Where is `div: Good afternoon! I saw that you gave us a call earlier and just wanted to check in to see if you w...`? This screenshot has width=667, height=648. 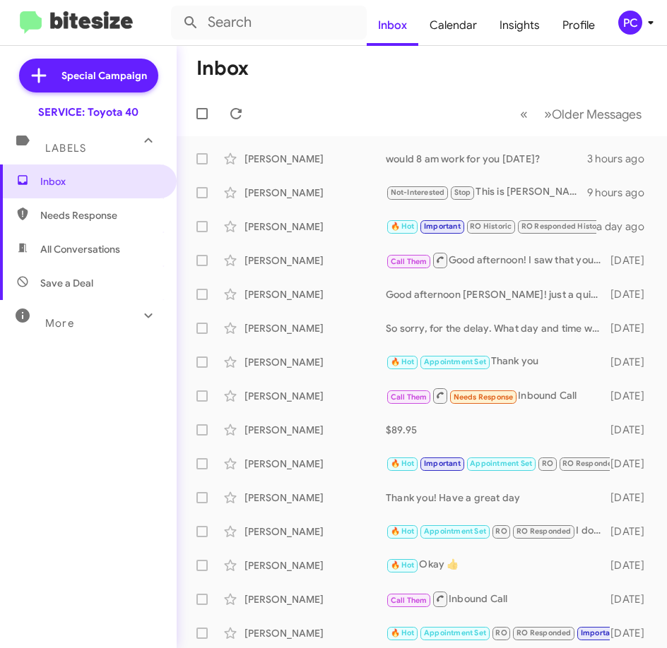 div: Good afternoon! I saw that you gave us a call earlier and just wanted to check in to see if you w... is located at coordinates (497, 260).